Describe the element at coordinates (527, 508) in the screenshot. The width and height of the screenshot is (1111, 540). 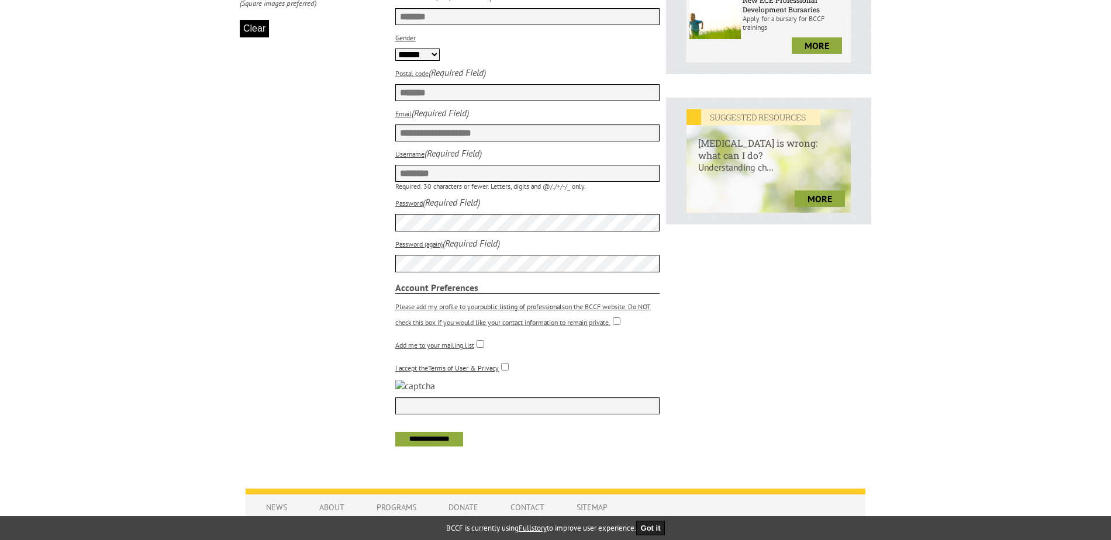
I see `a: Contact` at that location.